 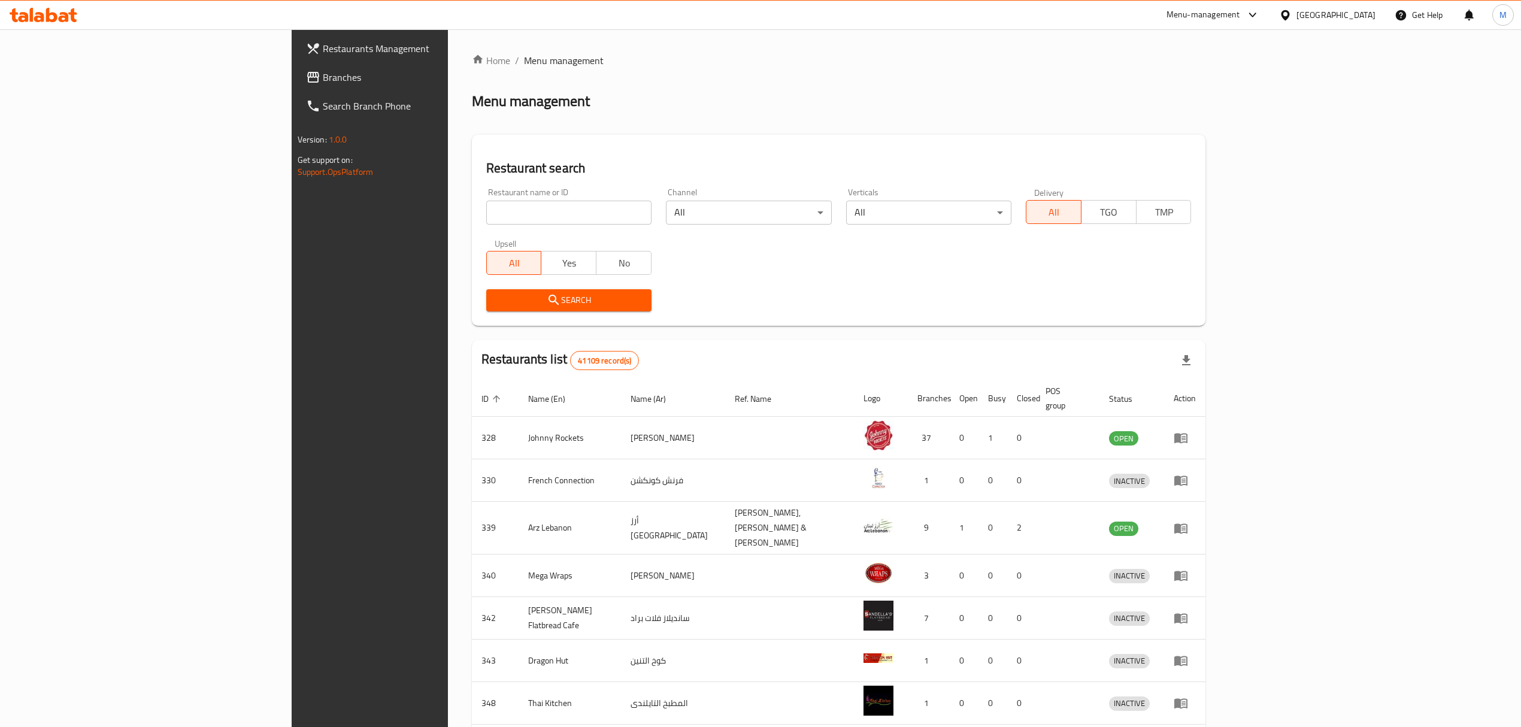 I want to click on button: TMP, so click(x=1164, y=212).